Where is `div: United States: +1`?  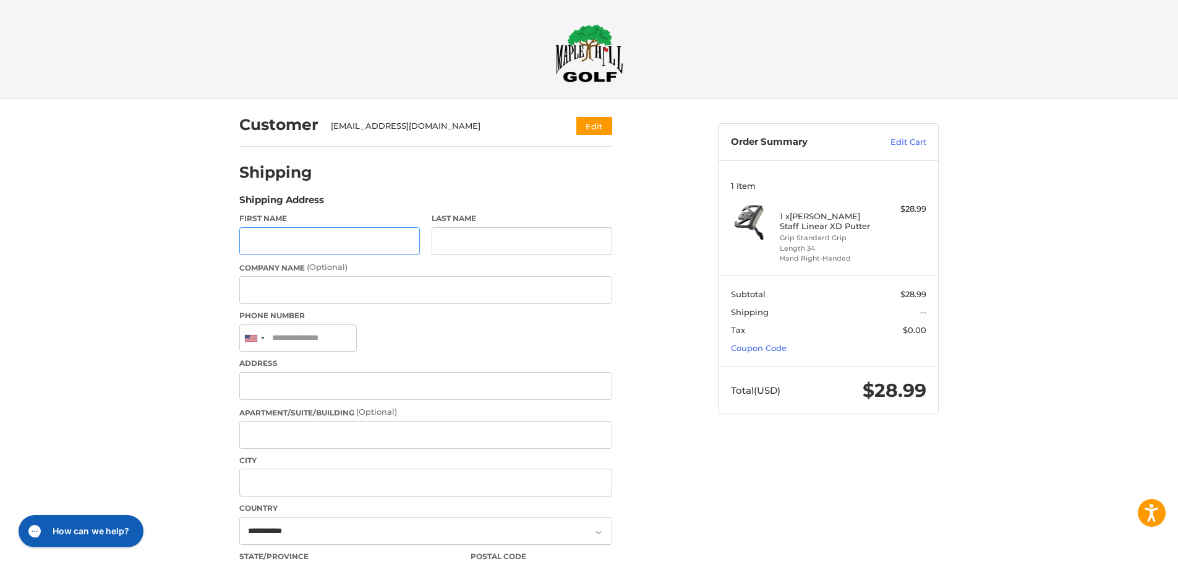
div: United States: +1 is located at coordinates (254, 338).